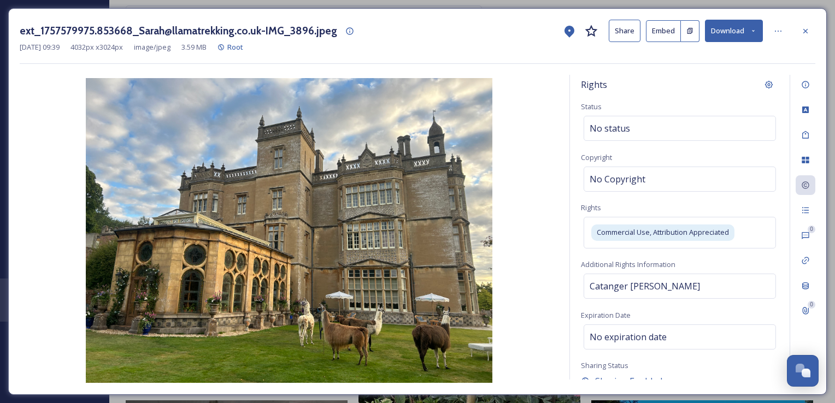 The height and width of the screenshot is (403, 835). What do you see at coordinates (604, 365) in the screenshot?
I see `span: Sharing Status` at bounding box center [604, 365].